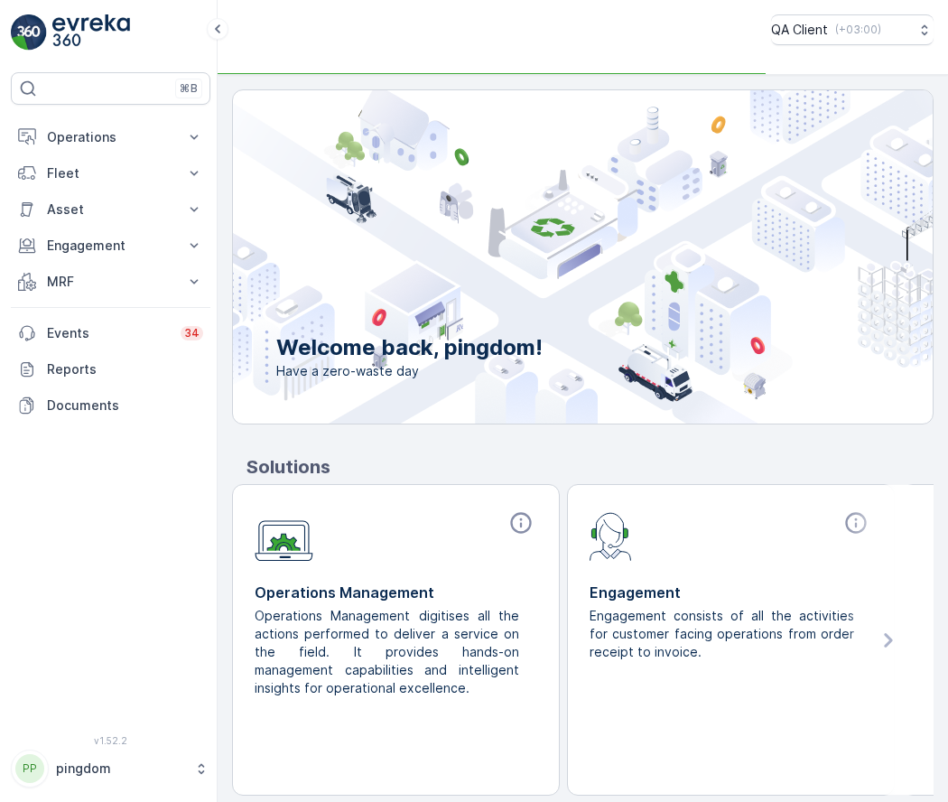 The height and width of the screenshot is (802, 948). Describe the element at coordinates (858, 30) in the screenshot. I see `p: ( +03:00 )` at that location.